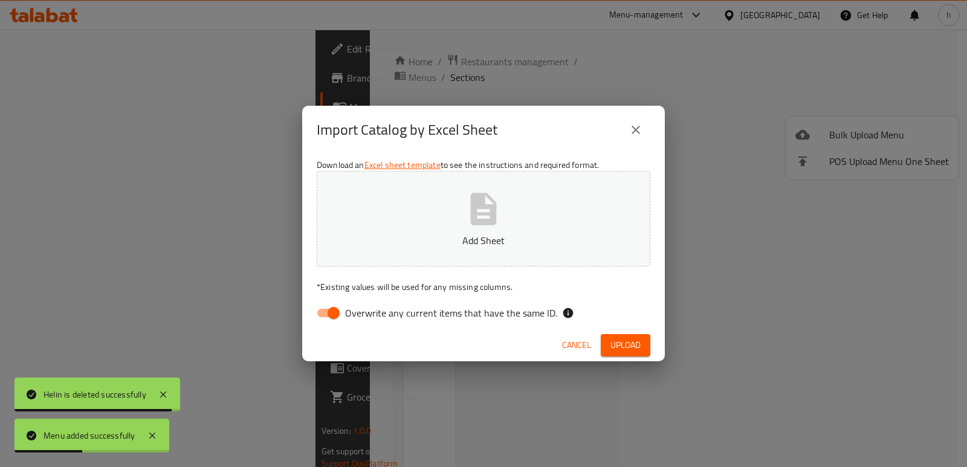 Image resolution: width=967 pixels, height=467 pixels. What do you see at coordinates (576, 345) in the screenshot?
I see `span: Cancel` at bounding box center [576, 345].